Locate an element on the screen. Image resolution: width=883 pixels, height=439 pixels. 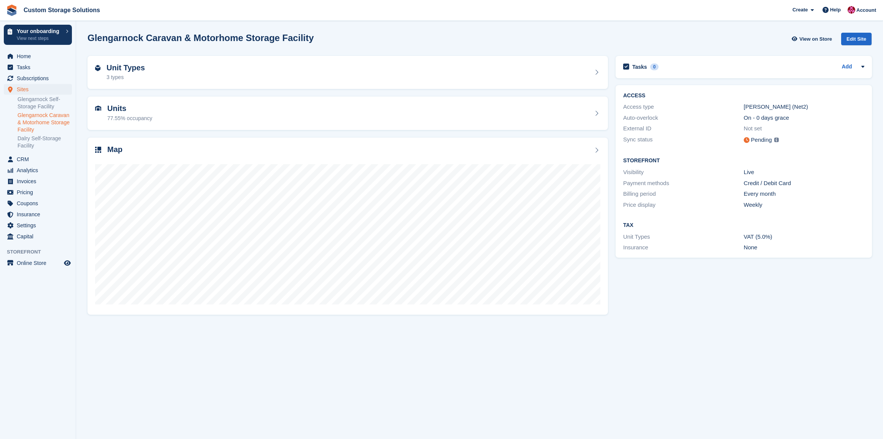
a: Edit Site is located at coordinates (856, 40).